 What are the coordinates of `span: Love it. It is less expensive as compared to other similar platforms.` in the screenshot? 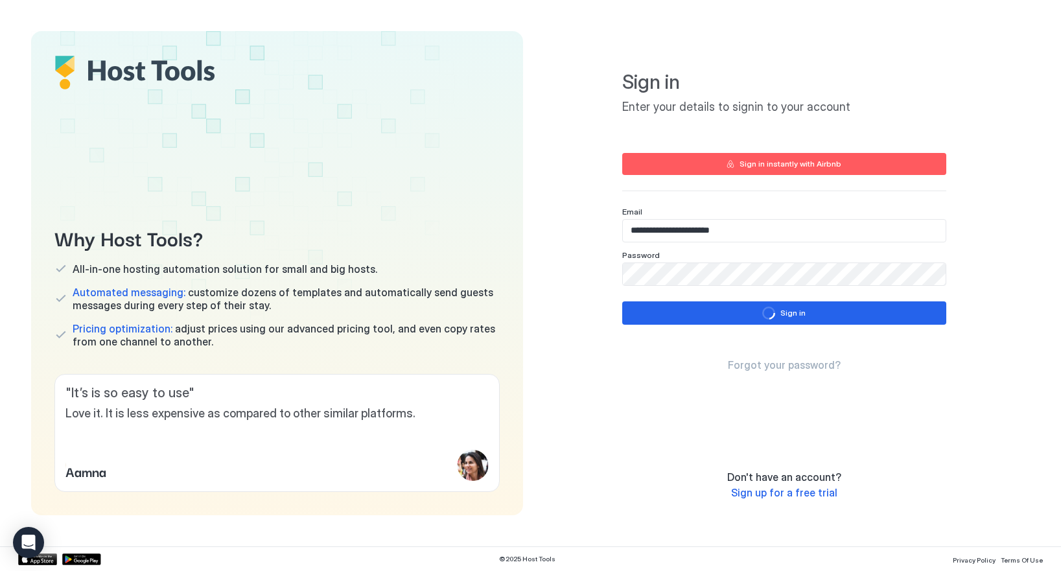 It's located at (277, 413).